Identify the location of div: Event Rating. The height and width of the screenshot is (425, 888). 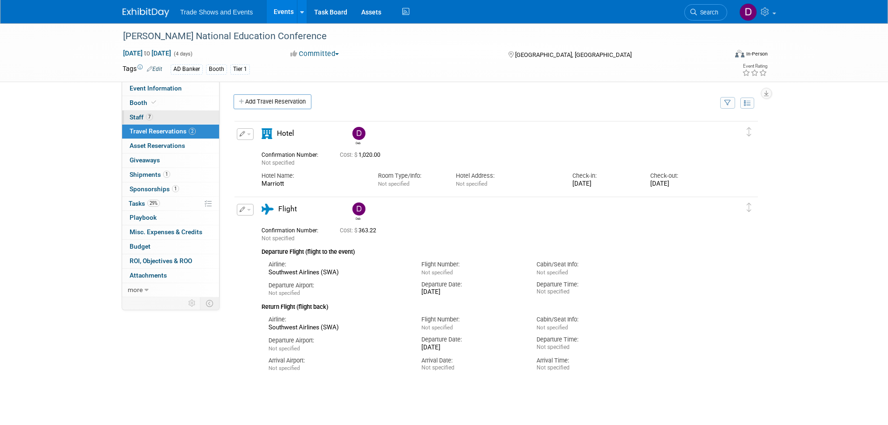
(755, 66).